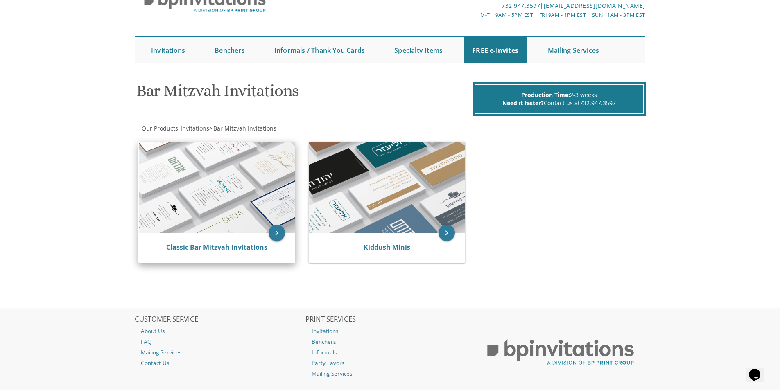 This screenshot has width=780, height=390. What do you see at coordinates (245, 128) in the screenshot?
I see `span: Bar Mitzvah Invitations` at bounding box center [245, 128].